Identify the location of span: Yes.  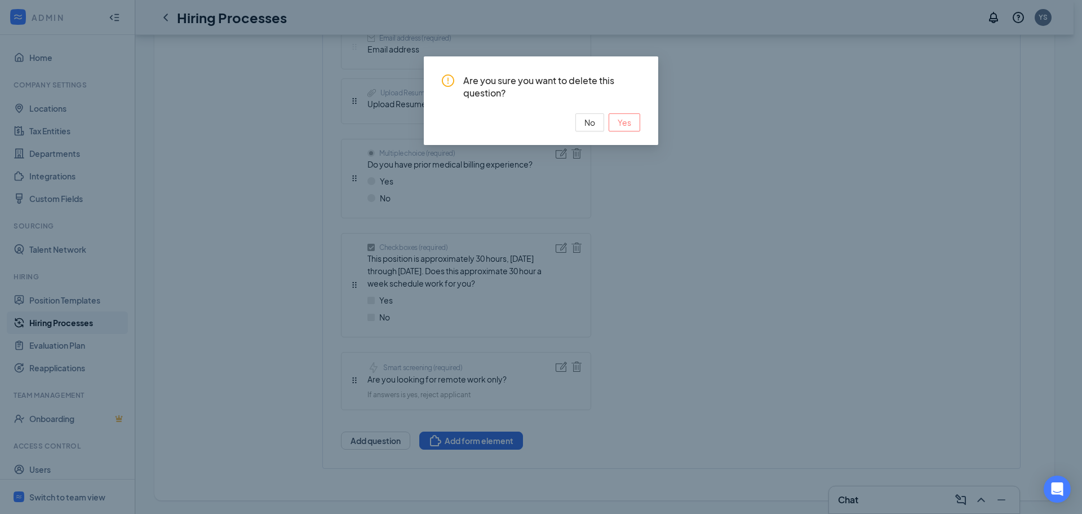
(625, 122).